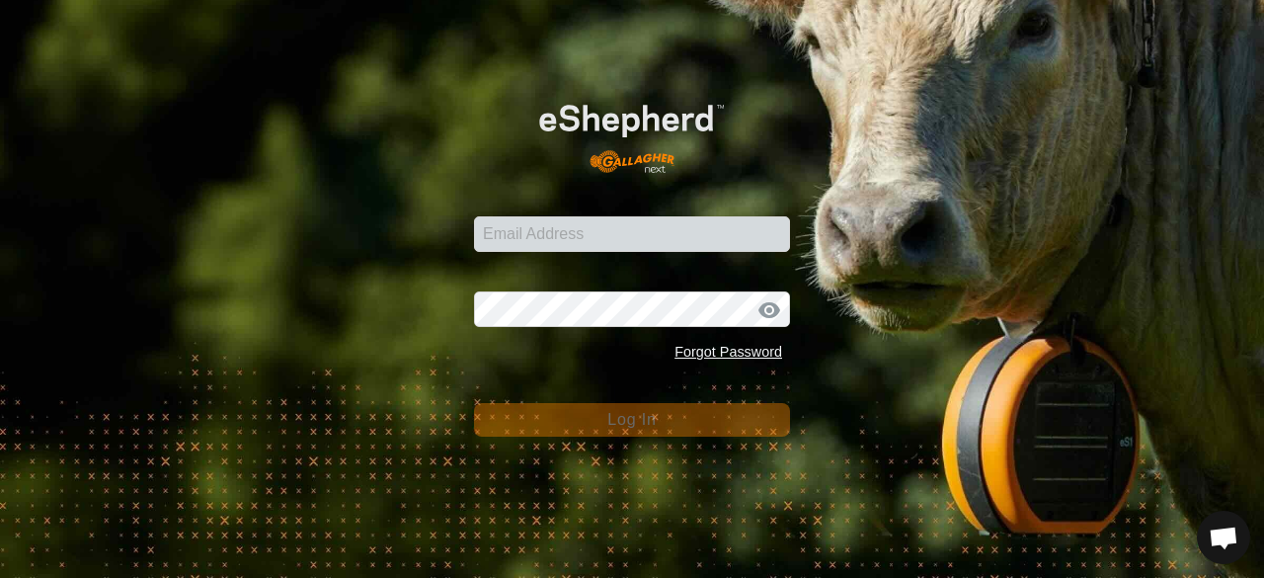 The height and width of the screenshot is (578, 1264). I want to click on div: Open chat, so click(1224, 537).